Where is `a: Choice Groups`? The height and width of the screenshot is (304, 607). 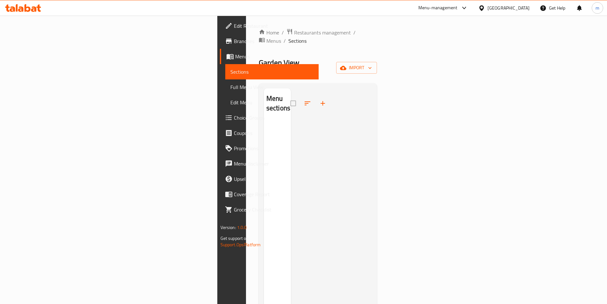
a: Choice Groups is located at coordinates (269, 118).